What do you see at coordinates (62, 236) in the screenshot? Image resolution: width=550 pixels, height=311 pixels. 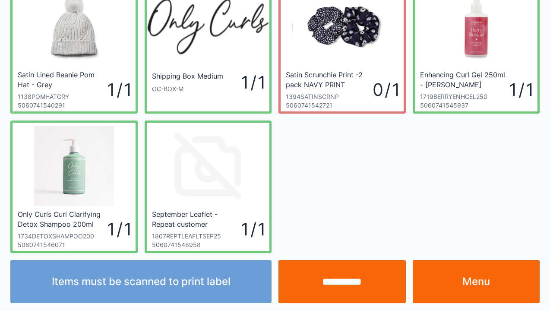 I see `div: 1734DETOXSHAMPOO200` at bounding box center [62, 236].